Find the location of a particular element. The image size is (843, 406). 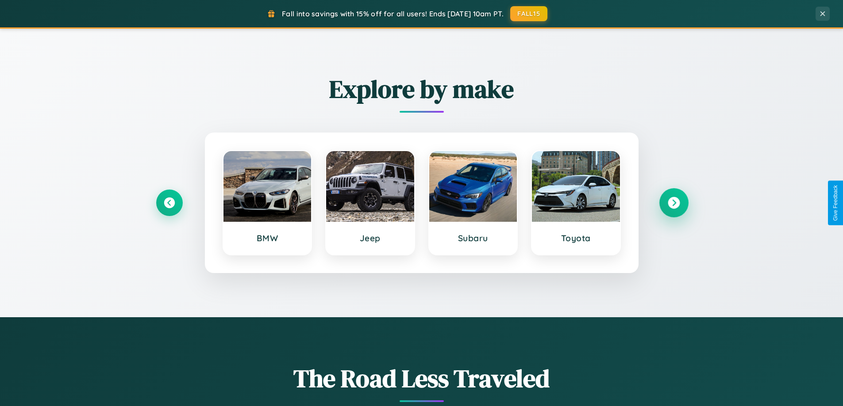

h1: The Road Less Traveled is located at coordinates (421, 379).